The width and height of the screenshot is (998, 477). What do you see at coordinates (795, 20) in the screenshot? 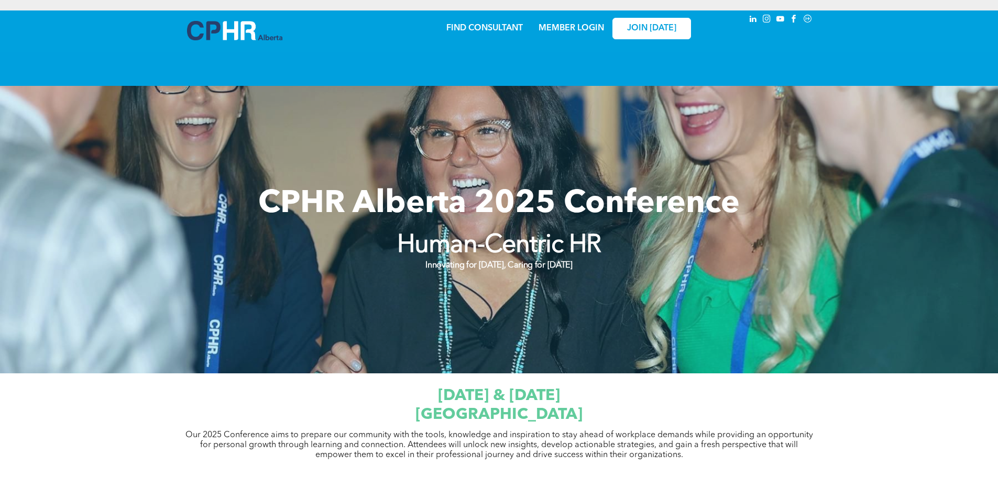
I see `a: facebook` at bounding box center [795, 20].